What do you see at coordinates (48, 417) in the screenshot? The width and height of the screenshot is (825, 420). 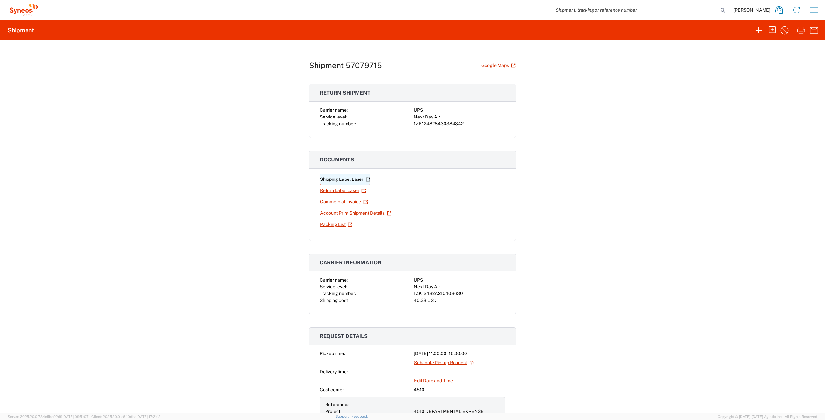 I see `span: Server: 2025.20.0-734e5bc92d9` at bounding box center [48, 417].